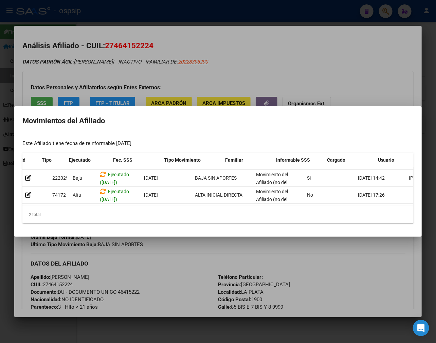 This screenshot has height=343, width=436. What do you see at coordinates (218, 195) in the screenshot?
I see `span: ALTA INICIAL DIRECTA` at bounding box center [218, 195].